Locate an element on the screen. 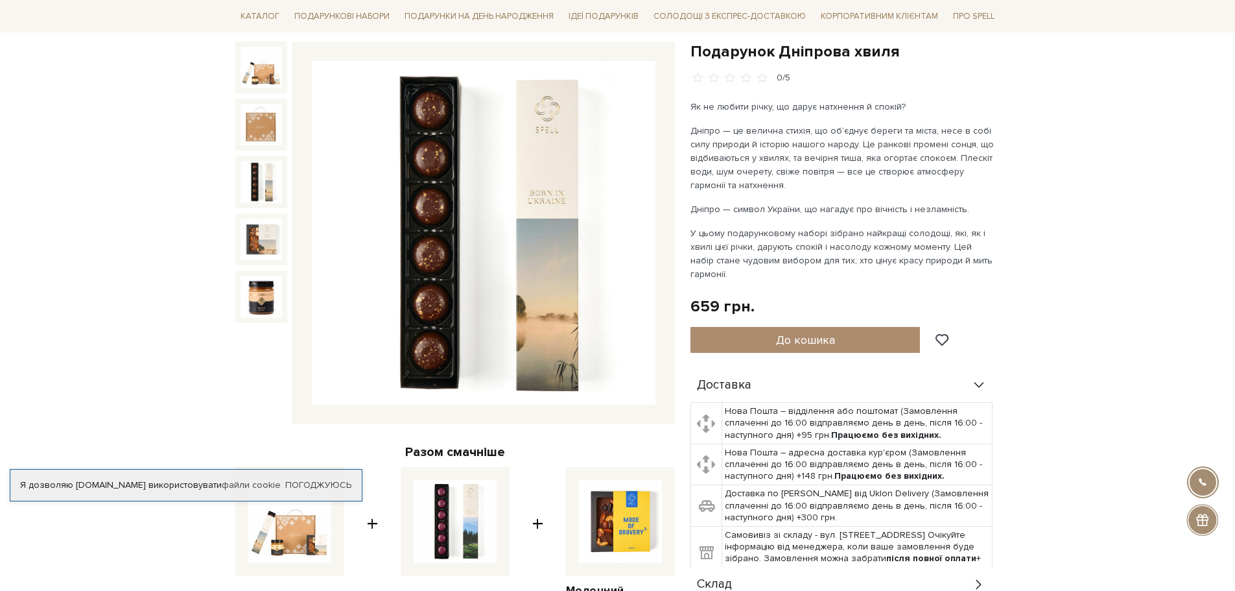  img: Молочний шоколад з горіховим асорті Сміливий is located at coordinates (621, 521).